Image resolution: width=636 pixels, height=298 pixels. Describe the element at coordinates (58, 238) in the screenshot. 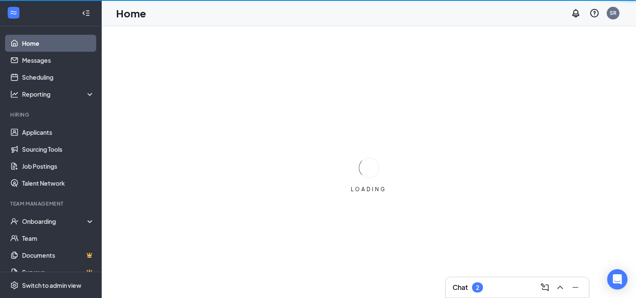

I see `a: Team` at that location.